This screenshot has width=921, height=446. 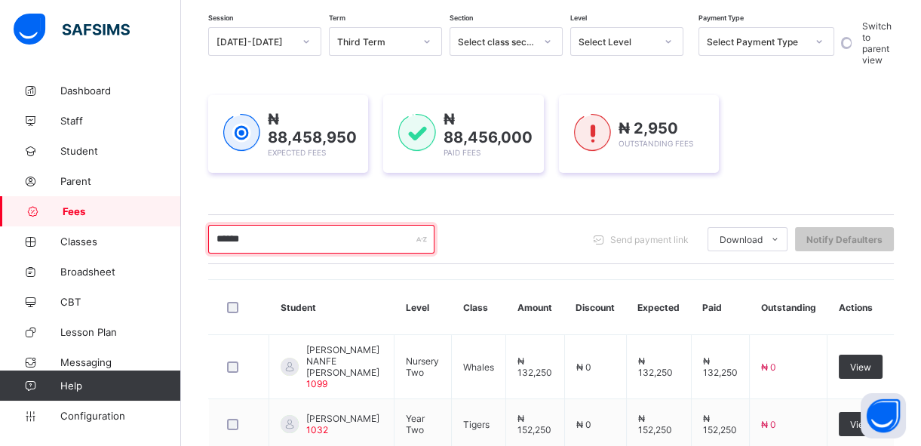 What do you see at coordinates (120, 416) in the screenshot?
I see `span: Configuration` at bounding box center [120, 416].